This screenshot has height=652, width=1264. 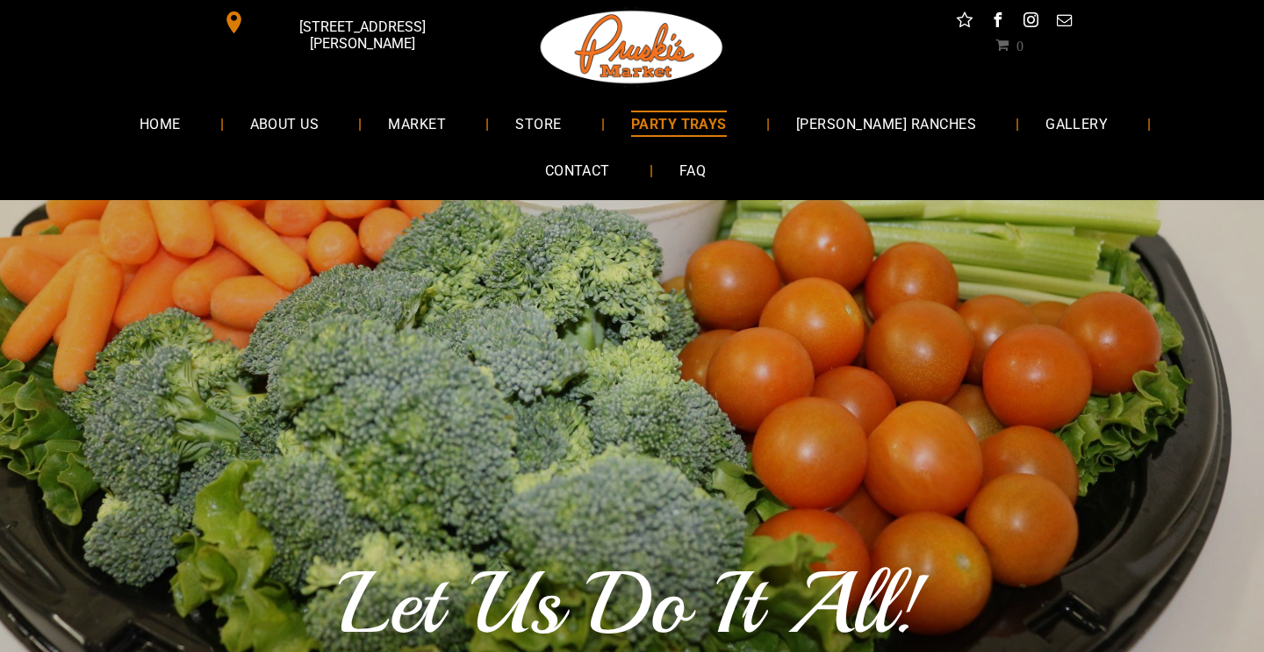 I want to click on a: instagram, so click(x=1032, y=22).